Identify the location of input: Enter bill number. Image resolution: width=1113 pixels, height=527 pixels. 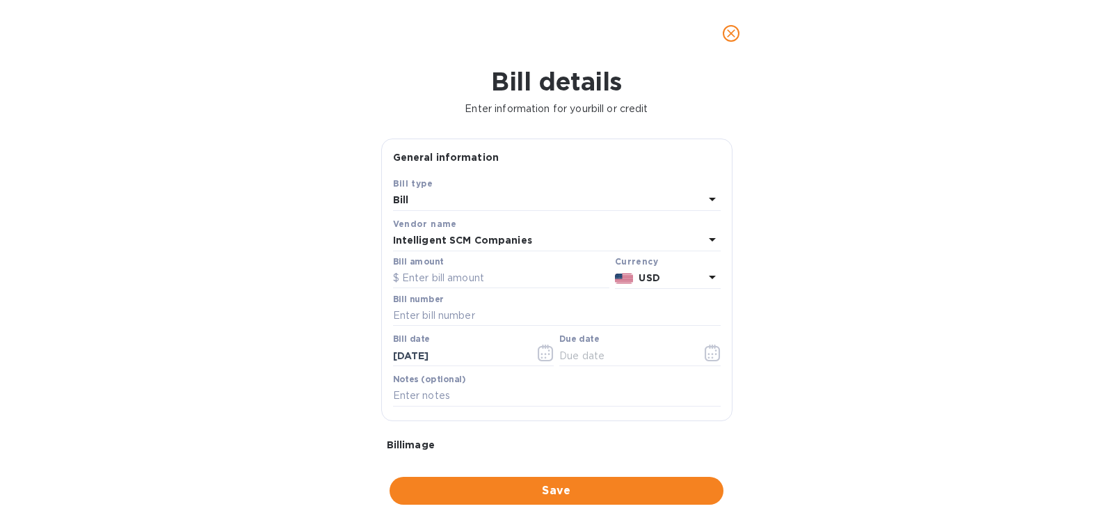
(557, 316).